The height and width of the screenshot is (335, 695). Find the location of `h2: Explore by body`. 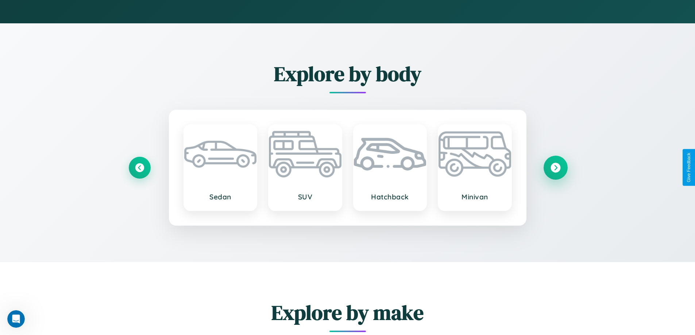

h2: Explore by body is located at coordinates (348, 74).